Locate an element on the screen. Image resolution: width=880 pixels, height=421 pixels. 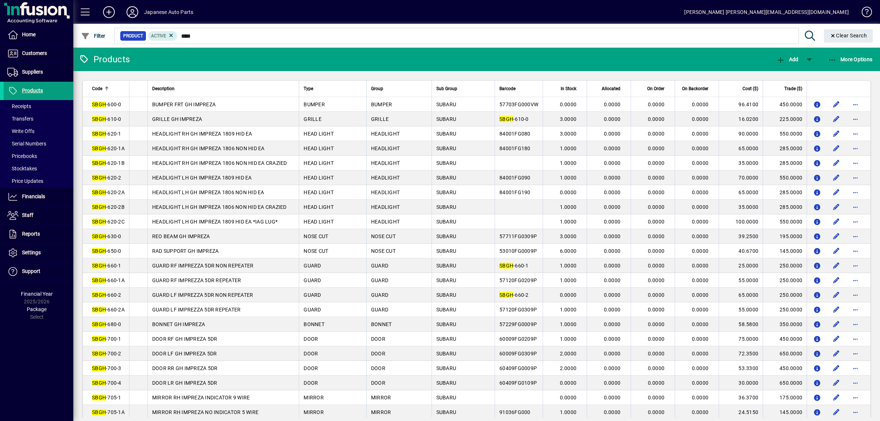
td: 70.0000 is located at coordinates (740, 178).